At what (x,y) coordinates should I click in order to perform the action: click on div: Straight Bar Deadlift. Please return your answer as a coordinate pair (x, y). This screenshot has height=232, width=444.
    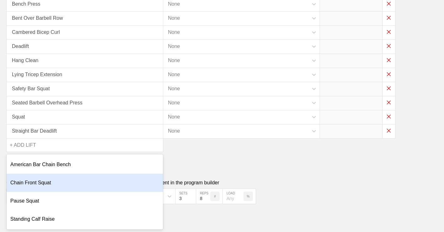
    Looking at the image, I should click on (85, 131).